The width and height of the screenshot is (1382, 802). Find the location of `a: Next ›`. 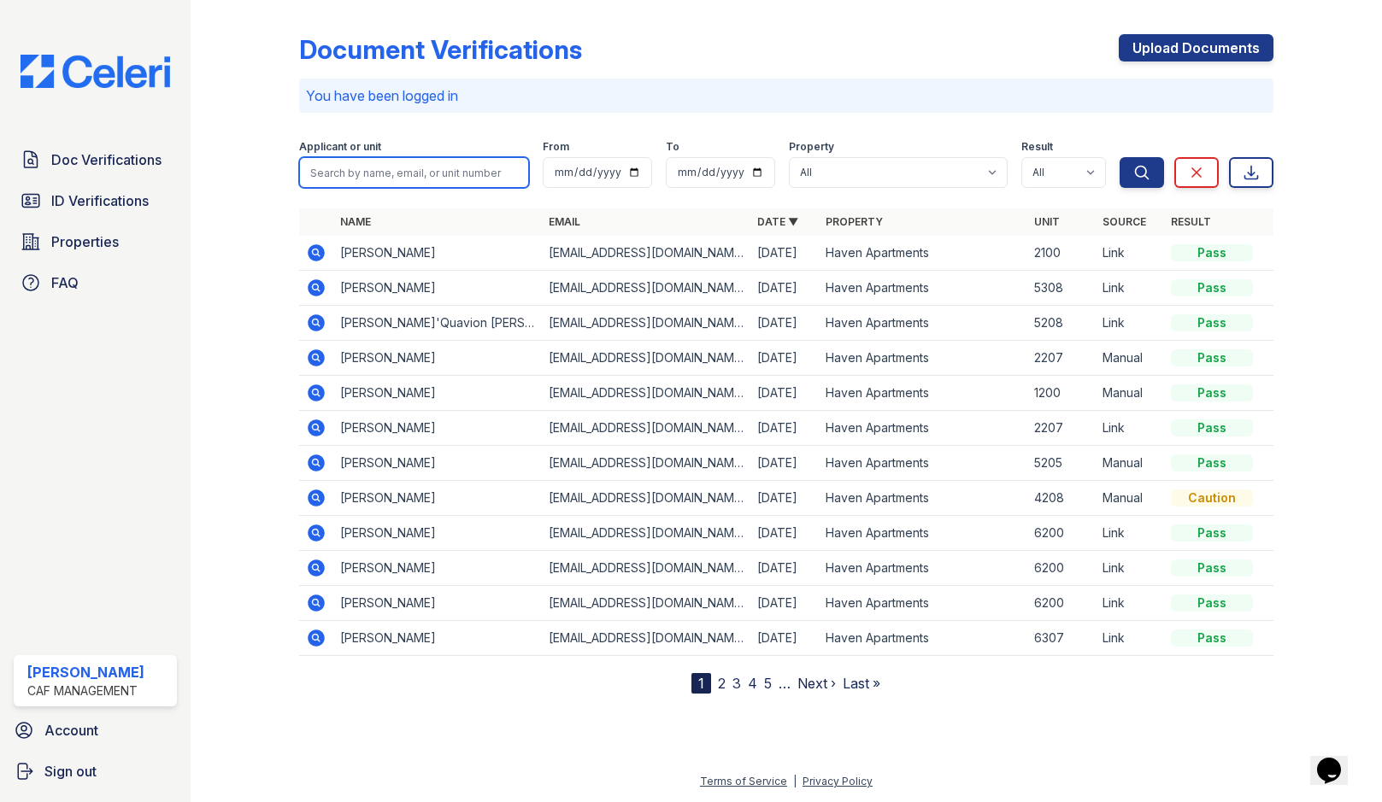

a: Next › is located at coordinates (816, 684).